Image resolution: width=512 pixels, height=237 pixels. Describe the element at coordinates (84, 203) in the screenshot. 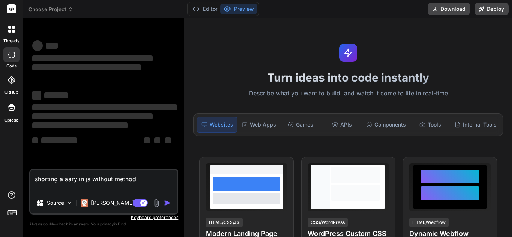

I see `img: Claude 4 Sonnet` at that location.